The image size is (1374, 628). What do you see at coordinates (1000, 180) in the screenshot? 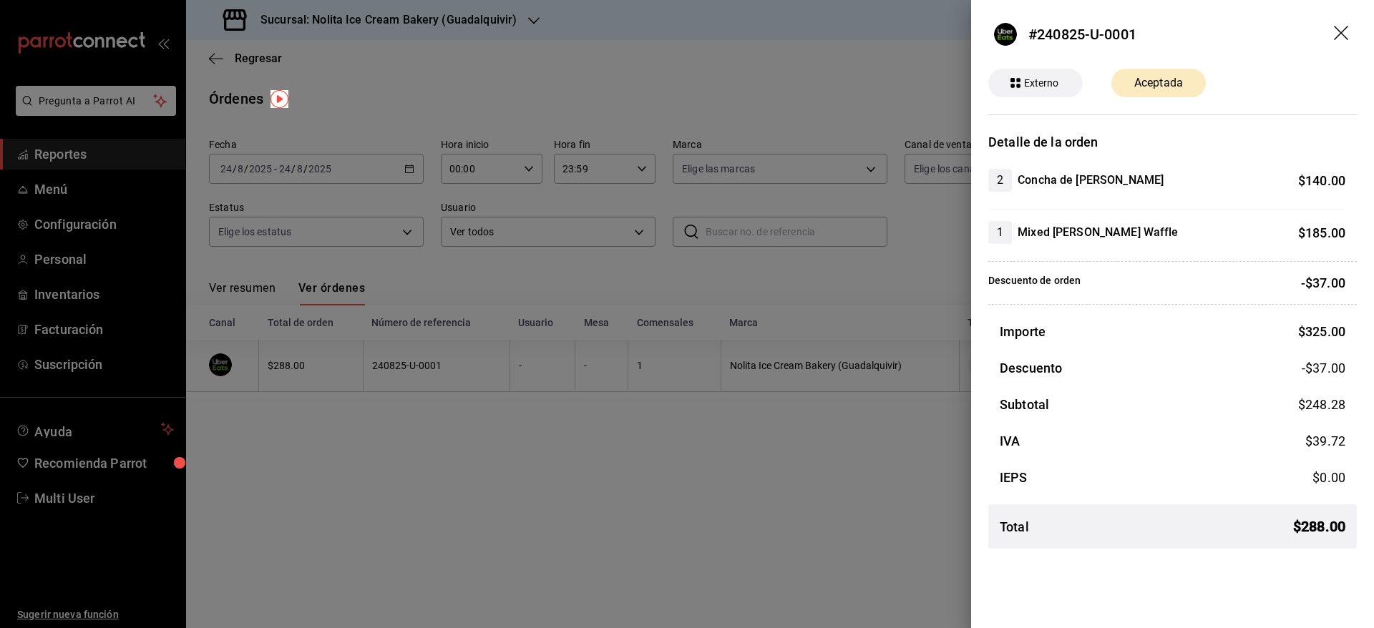
I see `span: 2` at bounding box center [1000, 180].